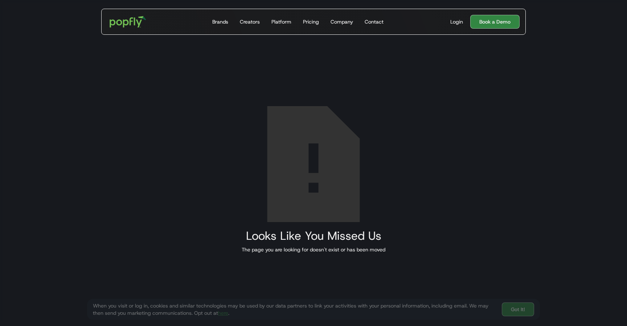 The height and width of the screenshot is (326, 627). I want to click on a: here, so click(223, 313).